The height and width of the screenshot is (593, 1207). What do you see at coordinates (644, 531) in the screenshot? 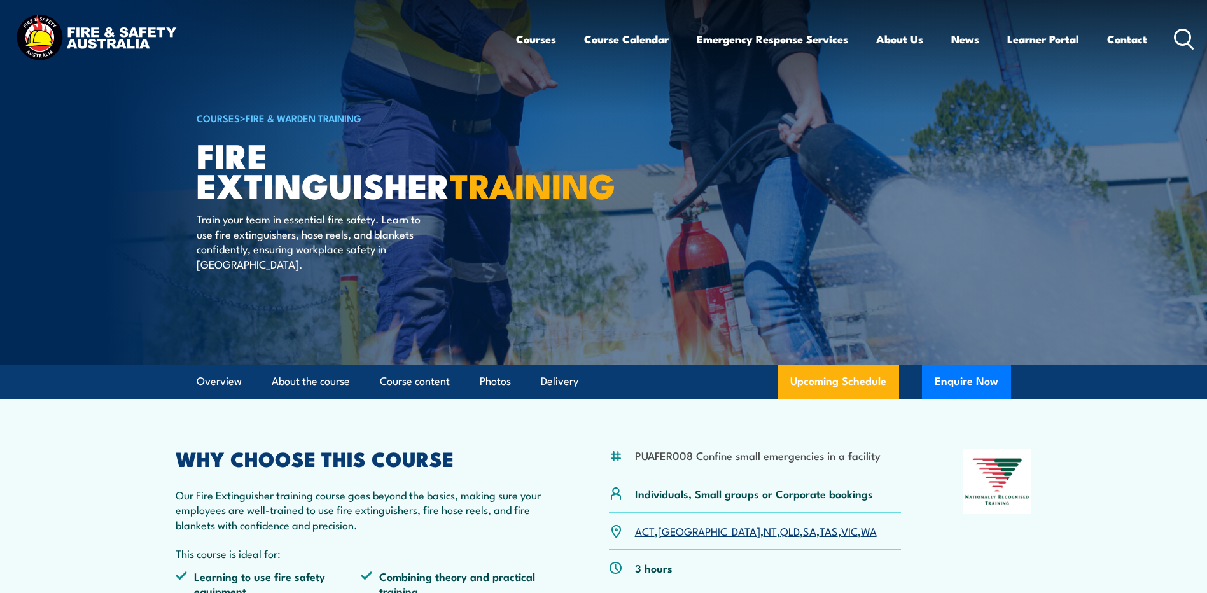
I see `a: ACT` at bounding box center [644, 531].